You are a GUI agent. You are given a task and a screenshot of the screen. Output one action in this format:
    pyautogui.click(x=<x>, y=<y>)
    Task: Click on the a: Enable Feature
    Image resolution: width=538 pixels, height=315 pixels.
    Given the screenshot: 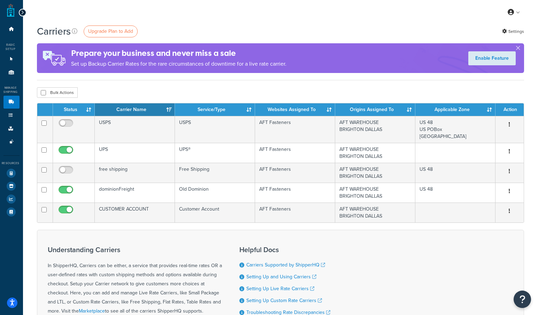 What is the action you would take?
    pyautogui.click(x=492, y=58)
    